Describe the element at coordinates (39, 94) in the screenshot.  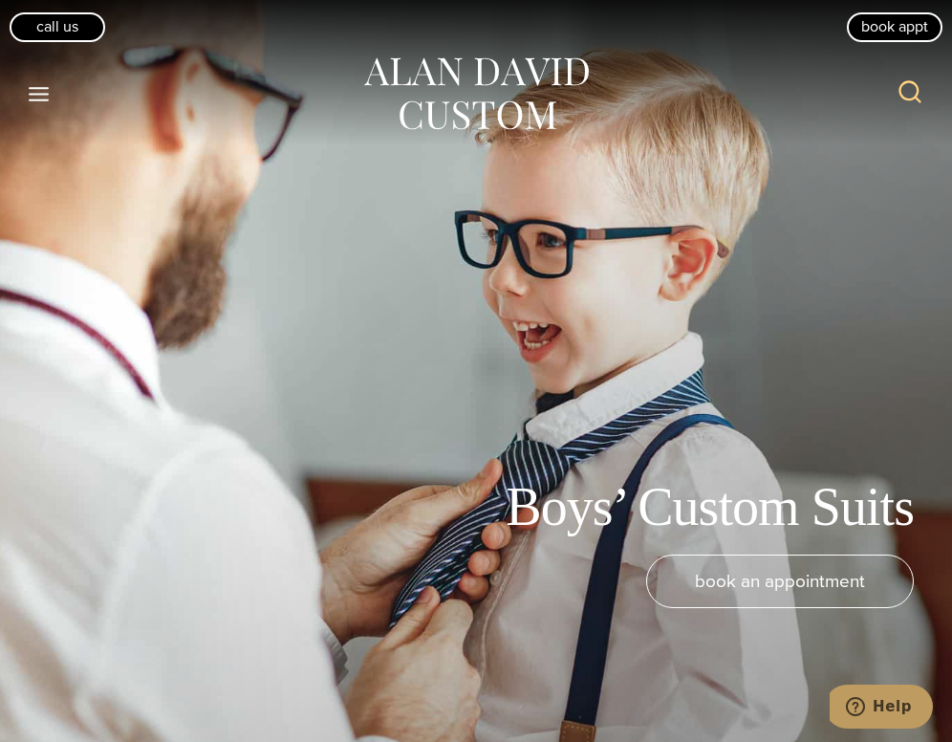
I see `button: Open menu` at that location.